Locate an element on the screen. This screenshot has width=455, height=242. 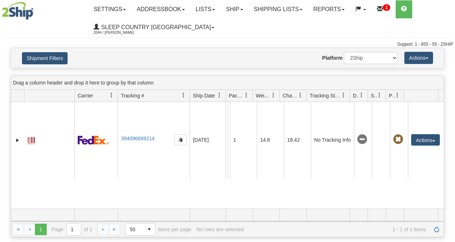
span: items per page is located at coordinates (158, 229).